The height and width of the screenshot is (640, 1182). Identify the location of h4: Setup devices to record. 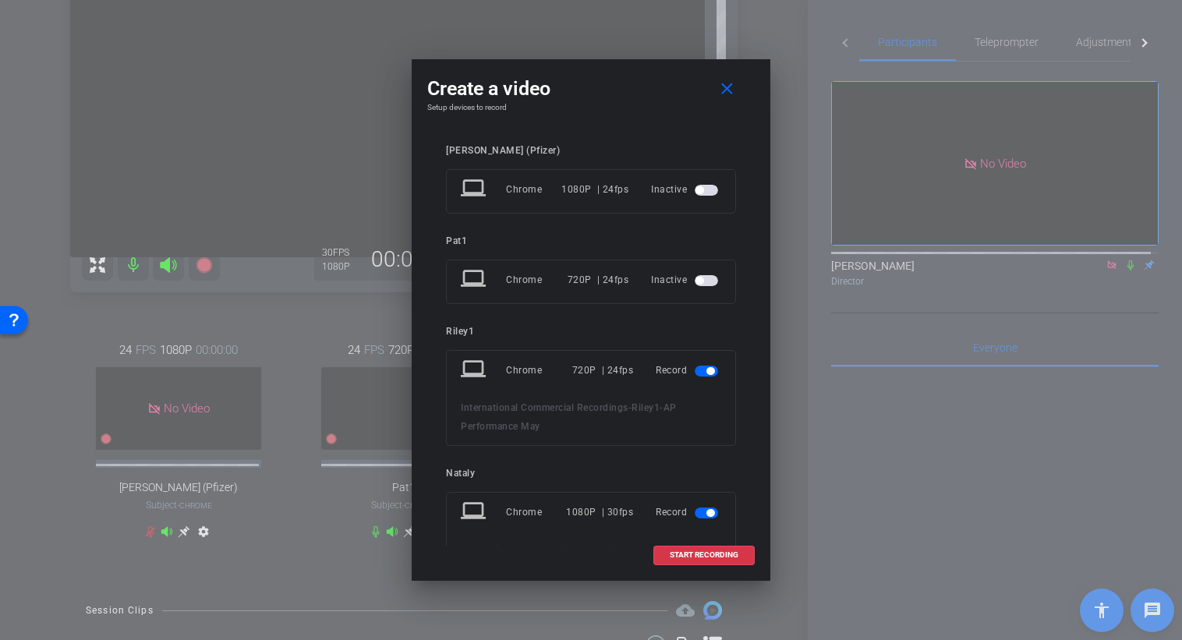
(591, 108).